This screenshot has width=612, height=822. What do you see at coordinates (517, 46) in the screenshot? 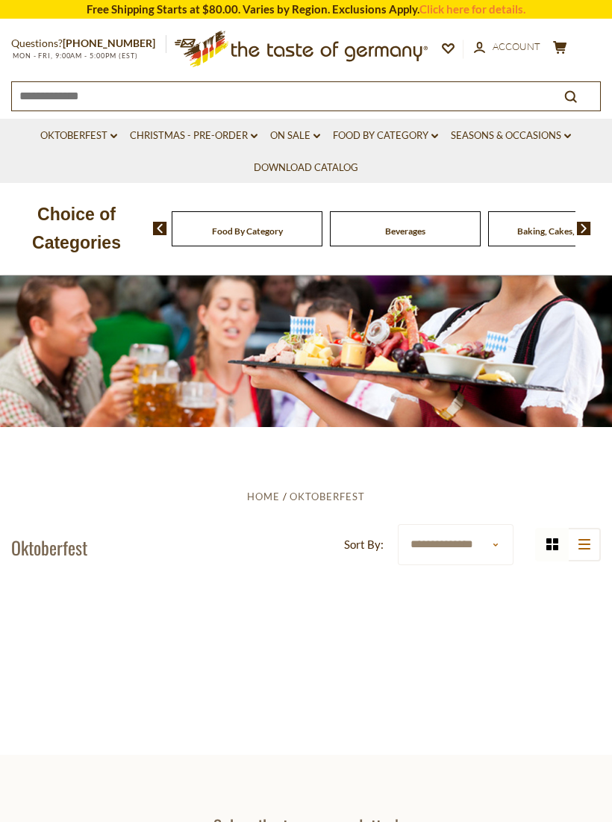
I see `span: Account` at bounding box center [517, 46].